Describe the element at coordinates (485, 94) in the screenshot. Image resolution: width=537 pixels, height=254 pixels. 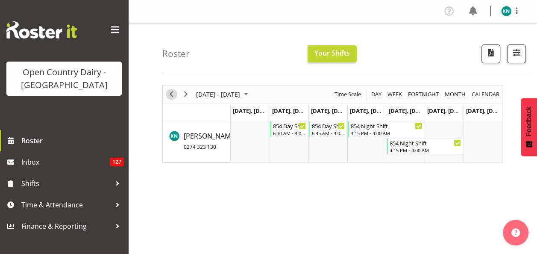
I see `span: calendar` at that location.